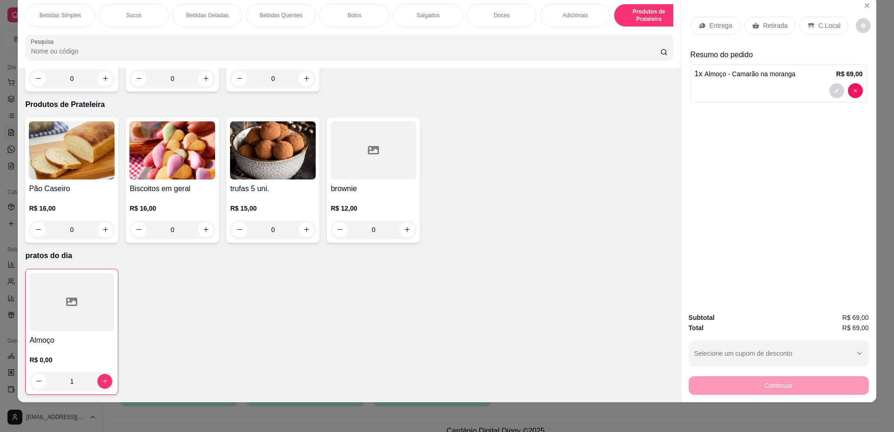 The height and width of the screenshot is (432, 894). What do you see at coordinates (501, 15) in the screenshot?
I see `p: Doces` at bounding box center [501, 15].